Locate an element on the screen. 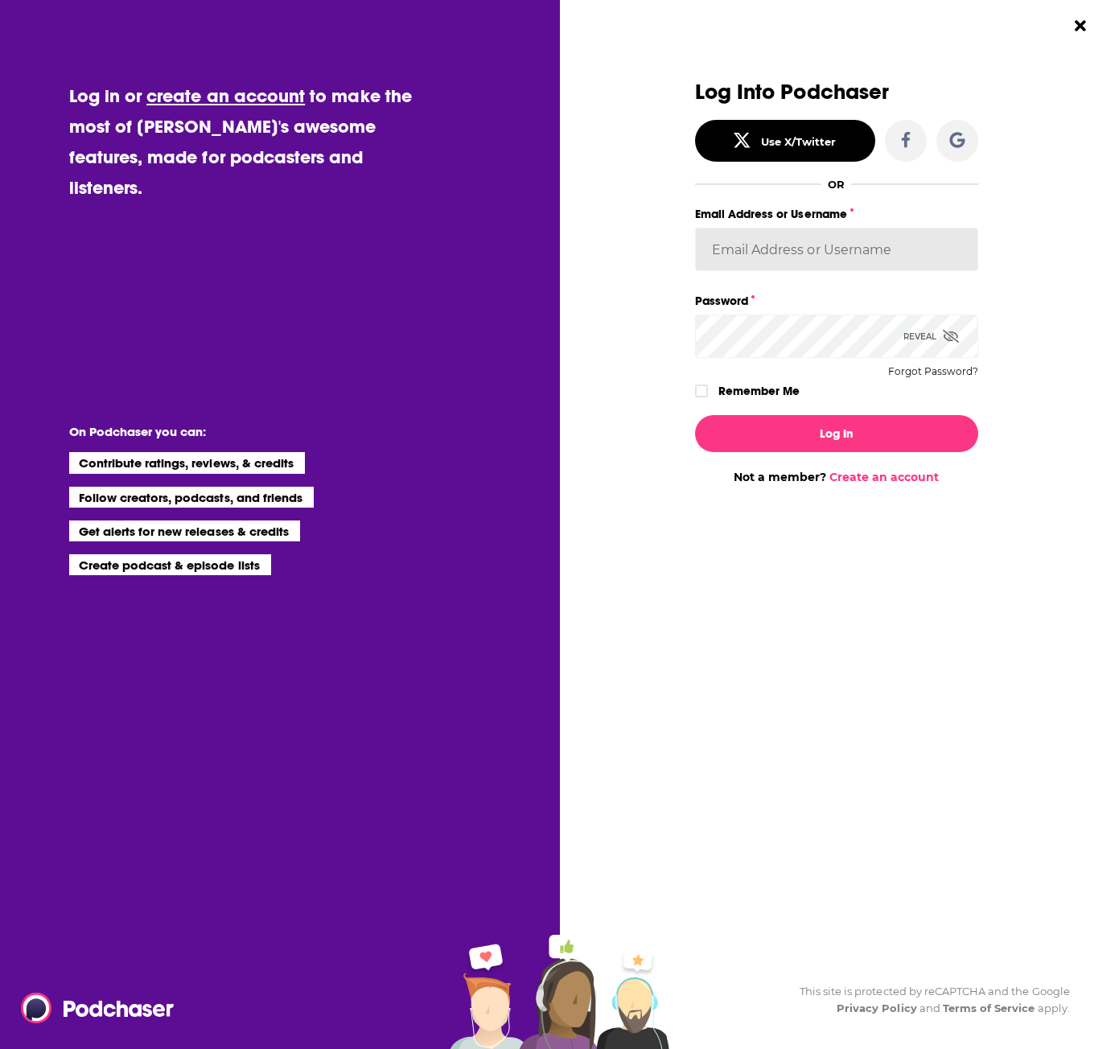 This screenshot has width=1119, height=1049. button: Close Button is located at coordinates (1080, 26).